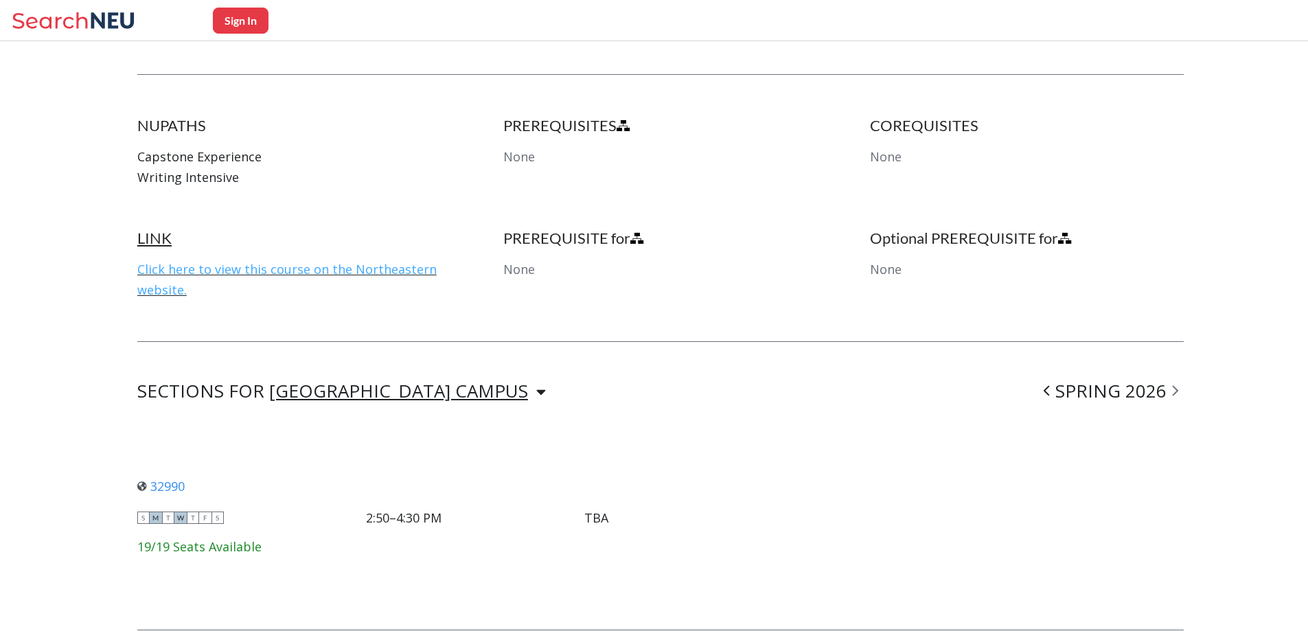 The height and width of the screenshot is (631, 1308). What do you see at coordinates (1111, 391) in the screenshot?
I see `div: SPRING 2026` at bounding box center [1111, 391].